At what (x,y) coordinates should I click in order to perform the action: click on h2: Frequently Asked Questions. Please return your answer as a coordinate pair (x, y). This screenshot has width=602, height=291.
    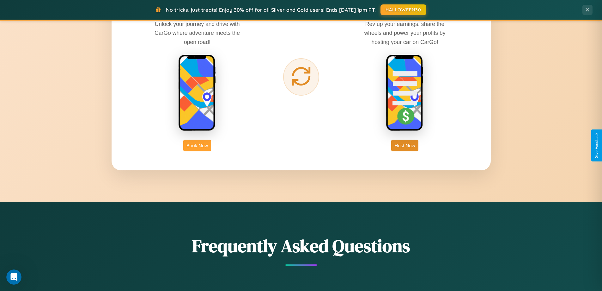
    Looking at the image, I should click on (301, 245).